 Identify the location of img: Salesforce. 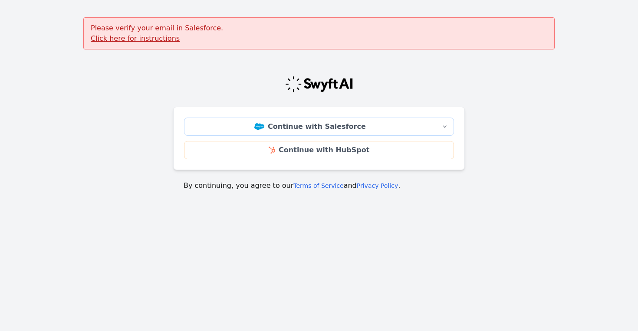
(259, 127).